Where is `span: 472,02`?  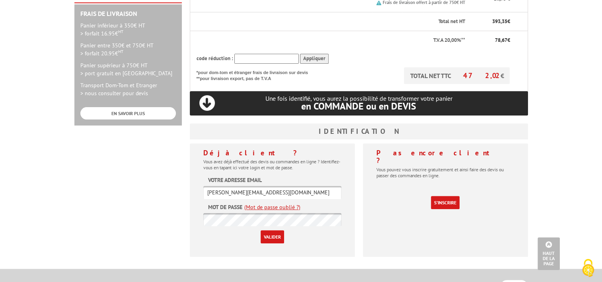
span: 472,02 is located at coordinates (481, 75).